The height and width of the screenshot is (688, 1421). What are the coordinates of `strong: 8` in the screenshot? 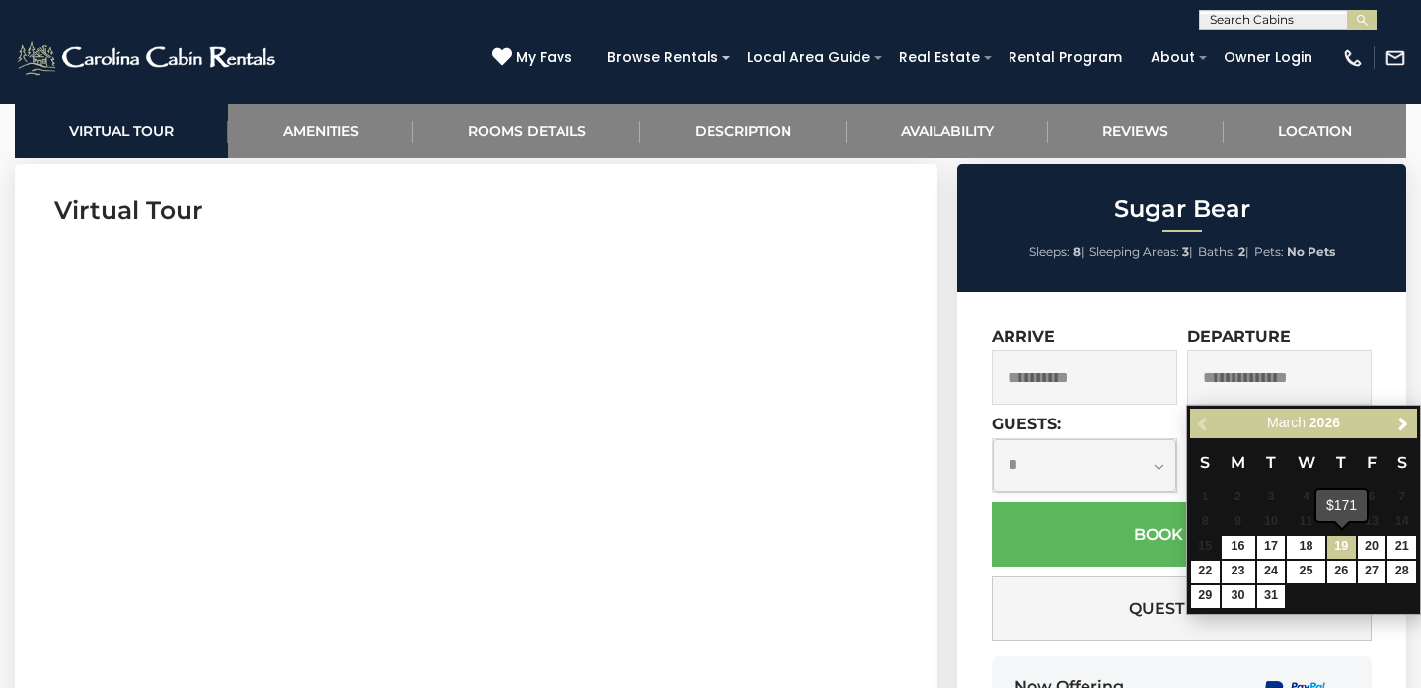 It's located at (1077, 251).